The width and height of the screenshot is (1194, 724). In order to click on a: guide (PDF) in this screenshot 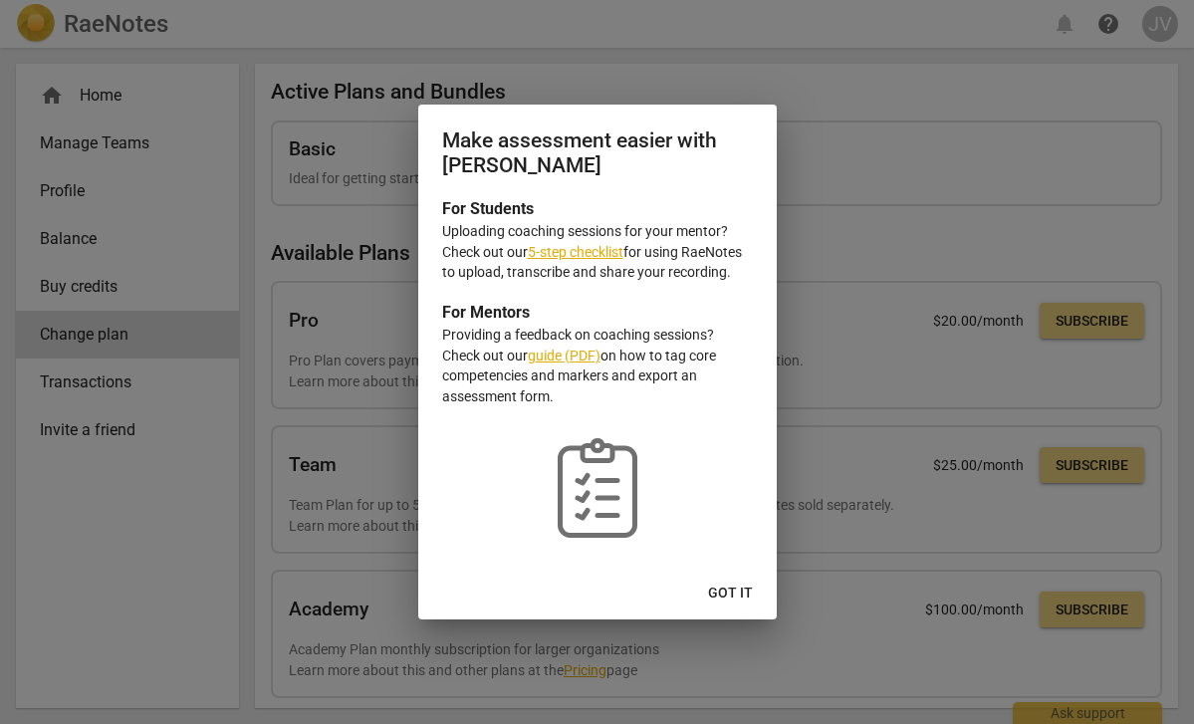, I will do `click(563, 355)`.